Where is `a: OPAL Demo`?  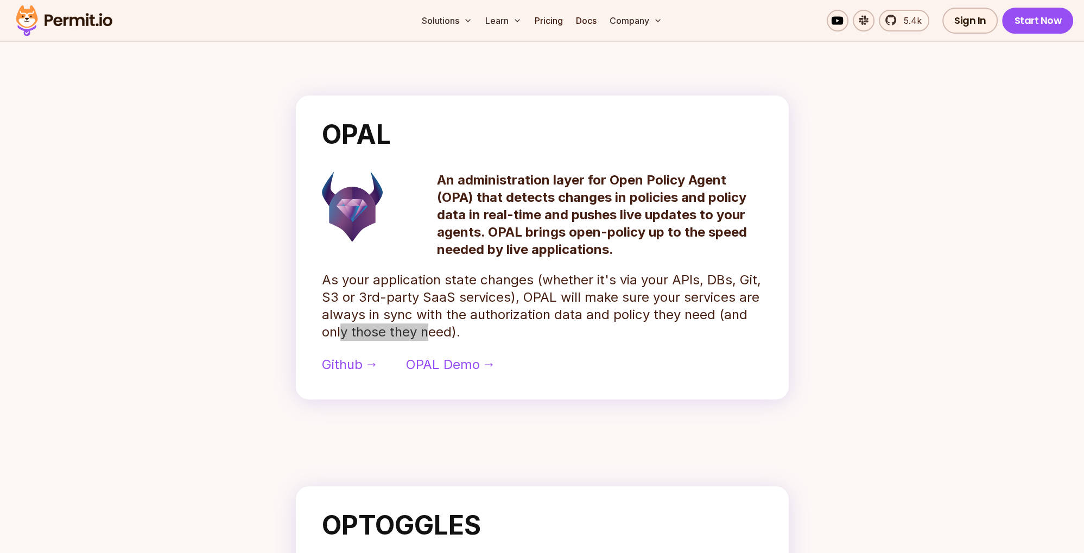
a: OPAL Demo is located at coordinates (450, 365).